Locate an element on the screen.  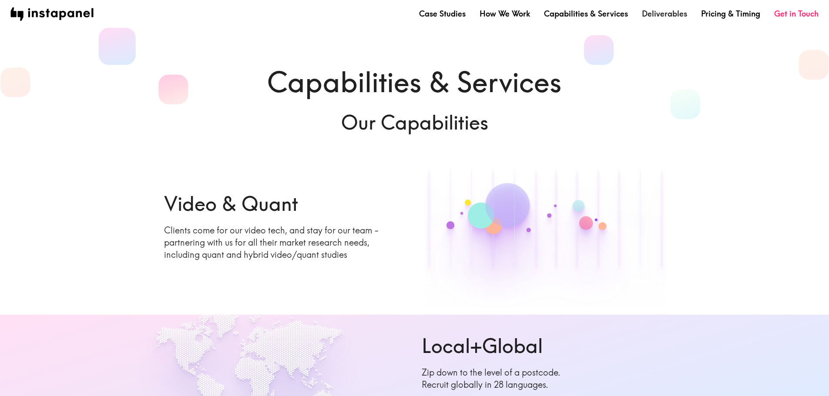
a: Deliverables is located at coordinates (664, 13).